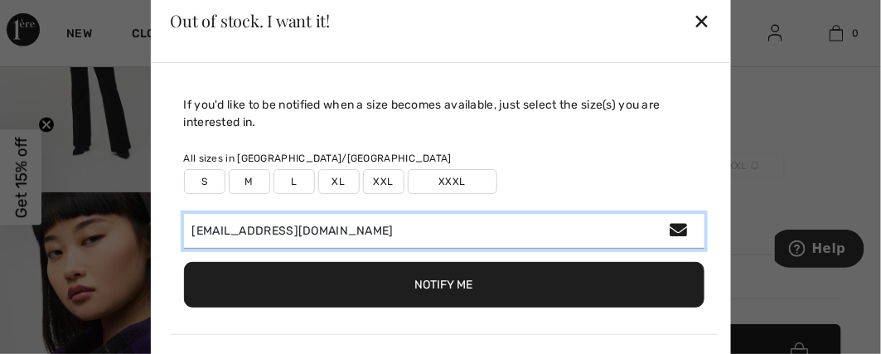 The height and width of the screenshot is (354, 881). I want to click on div: If you'd like to be notified when a size becomes available, just select the size(s) you are inter..., so click(444, 114).